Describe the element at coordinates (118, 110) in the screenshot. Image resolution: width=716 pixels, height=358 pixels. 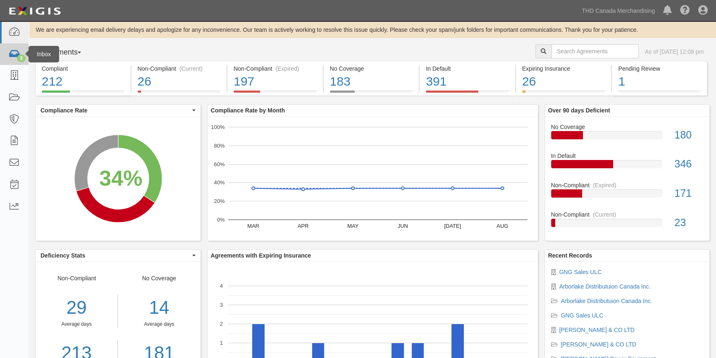
I see `button: Compliance Rate` at that location.